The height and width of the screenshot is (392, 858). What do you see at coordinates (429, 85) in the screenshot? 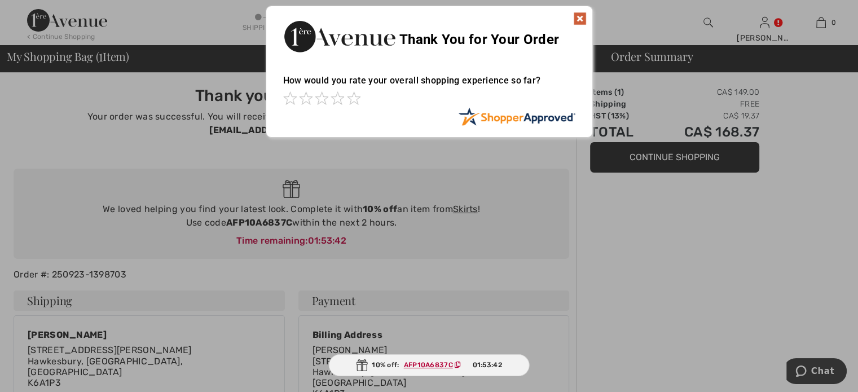
I see `div: How would you rate your overall shopping experience so far?` at bounding box center [429, 85].